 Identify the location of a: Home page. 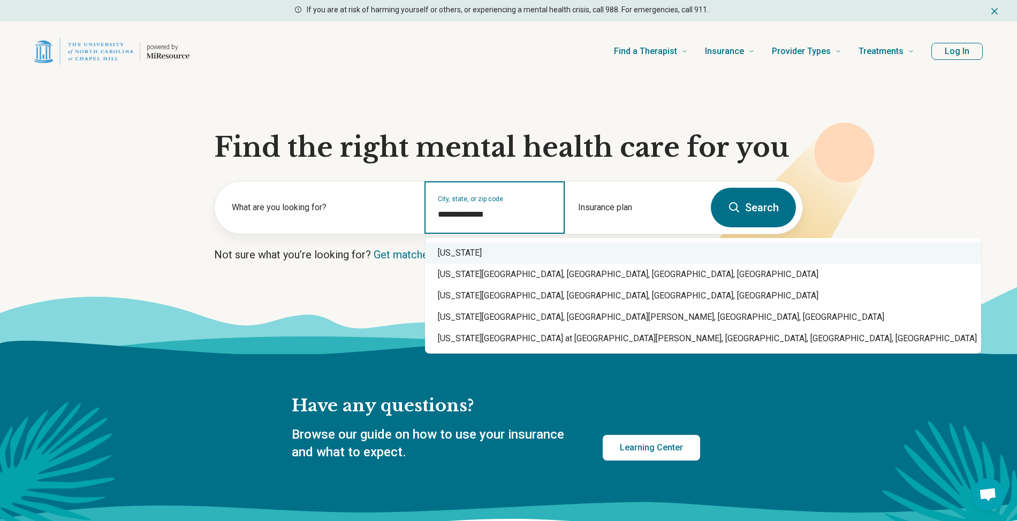
(112, 51).